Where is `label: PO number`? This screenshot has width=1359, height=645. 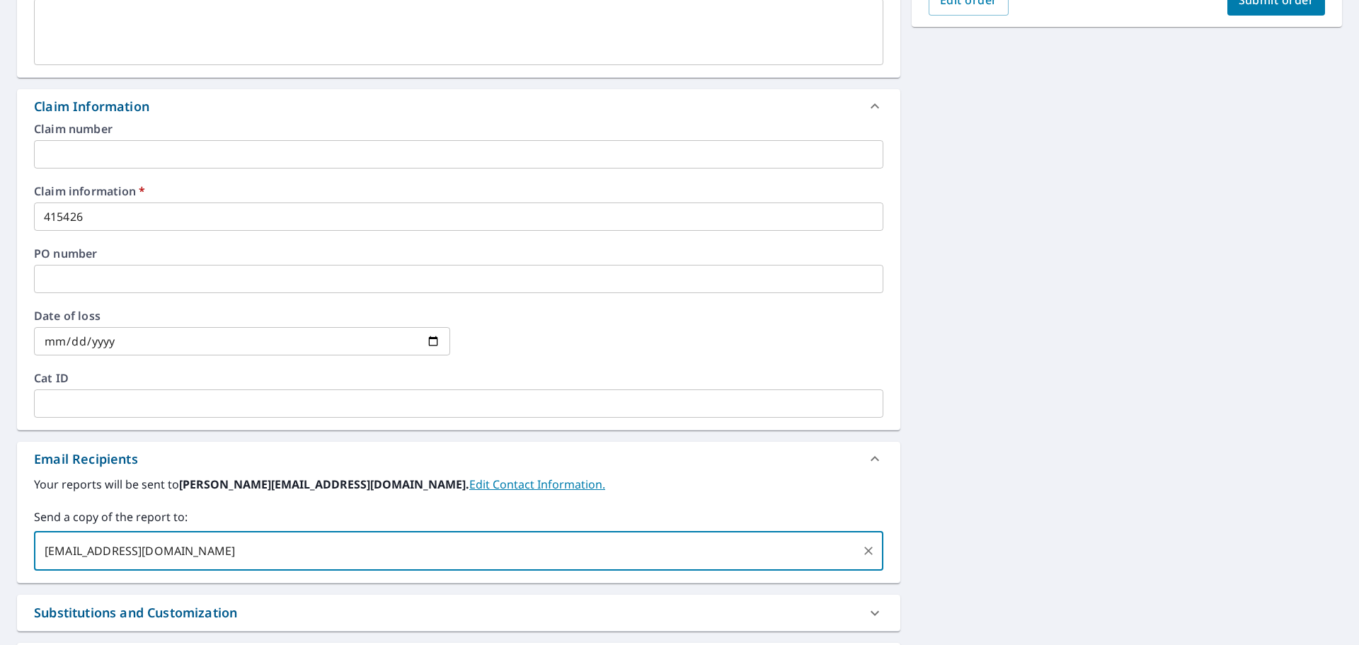
label: PO number is located at coordinates (459, 253).